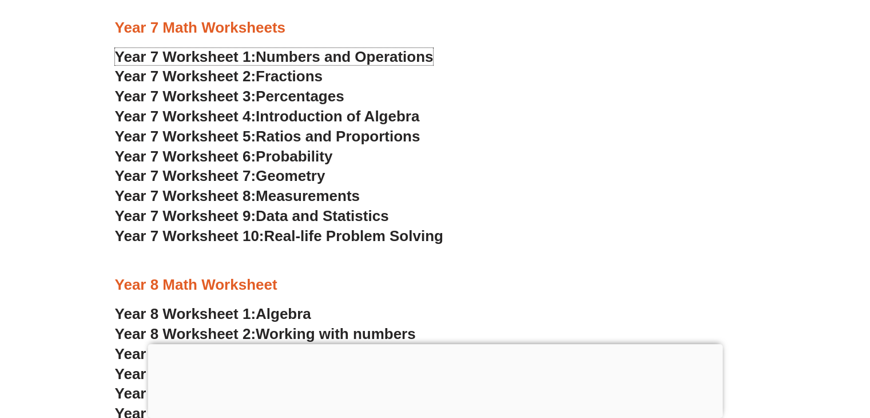 This screenshot has height=418, width=870. I want to click on a: Year 8 Worksheet 5:Fractions and Percentages, so click(280, 393).